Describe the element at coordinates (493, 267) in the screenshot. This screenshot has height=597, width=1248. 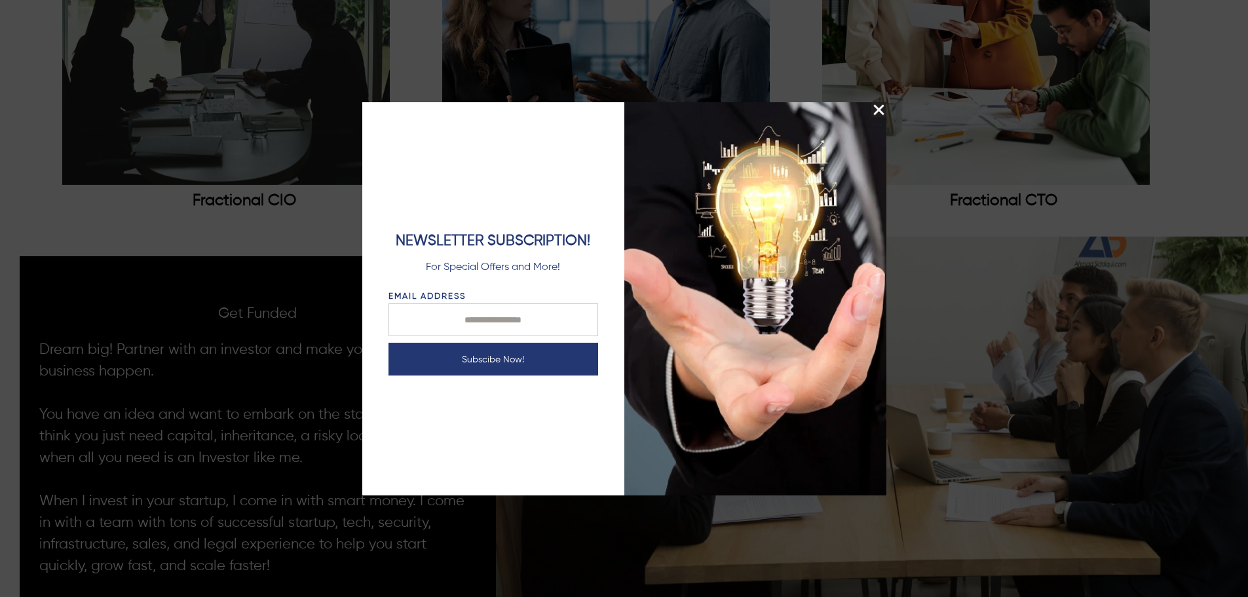
I see `span: For Special Offers and More!` at that location.